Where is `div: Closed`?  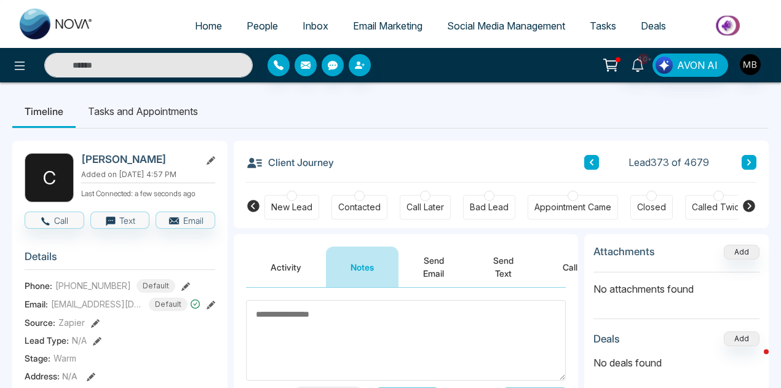 div: Closed is located at coordinates (651, 207).